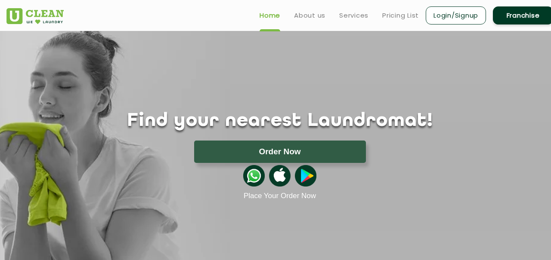 The width and height of the screenshot is (551, 260). Describe the element at coordinates (280, 176) in the screenshot. I see `img: apple-icon.png` at that location.